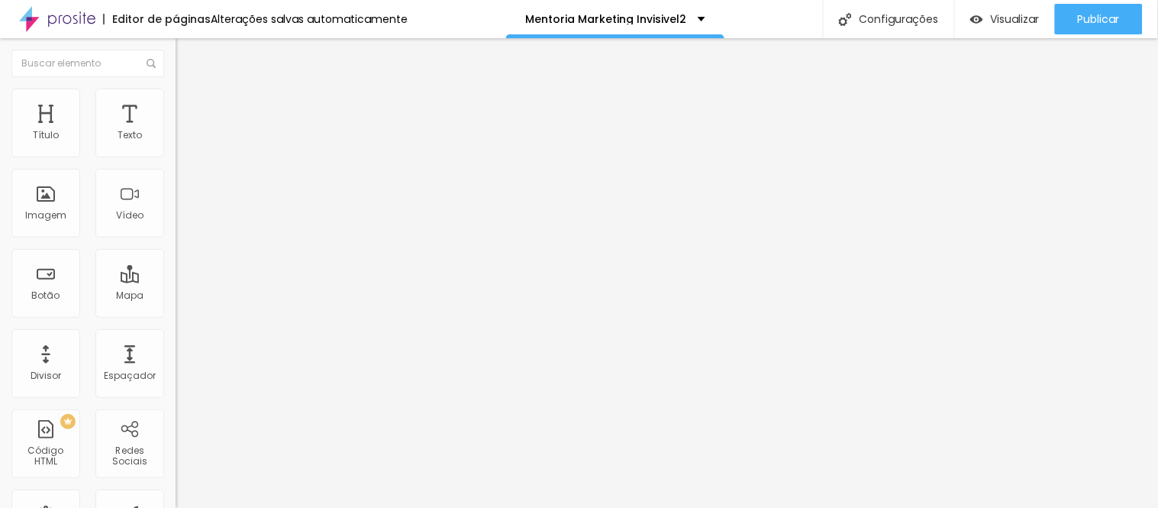  Describe the element at coordinates (46, 376) in the screenshot. I see `div: Divisor` at that location.